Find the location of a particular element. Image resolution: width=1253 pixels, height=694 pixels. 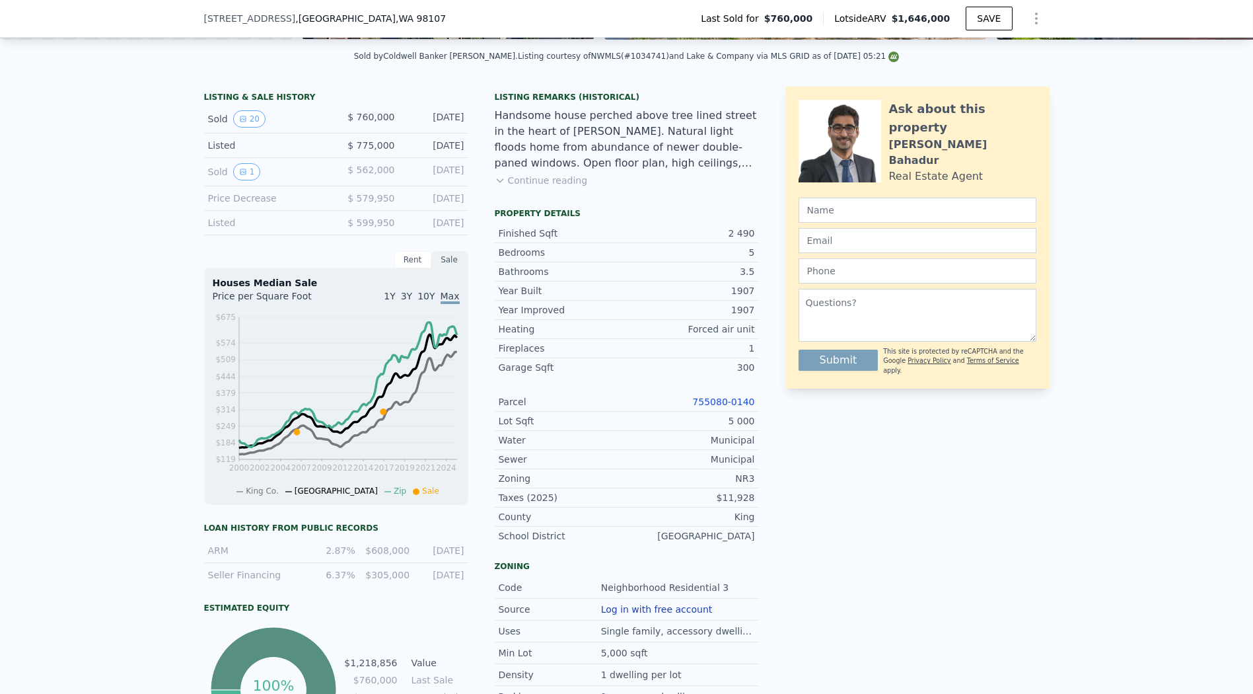

div: Sewer is located at coordinates (563, 459).